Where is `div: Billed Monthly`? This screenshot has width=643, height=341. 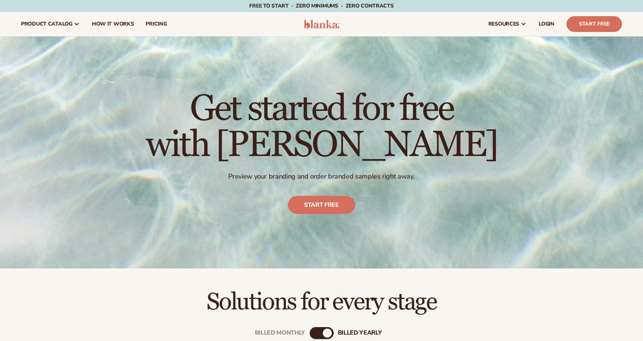 div: Billed Monthly is located at coordinates (280, 332).